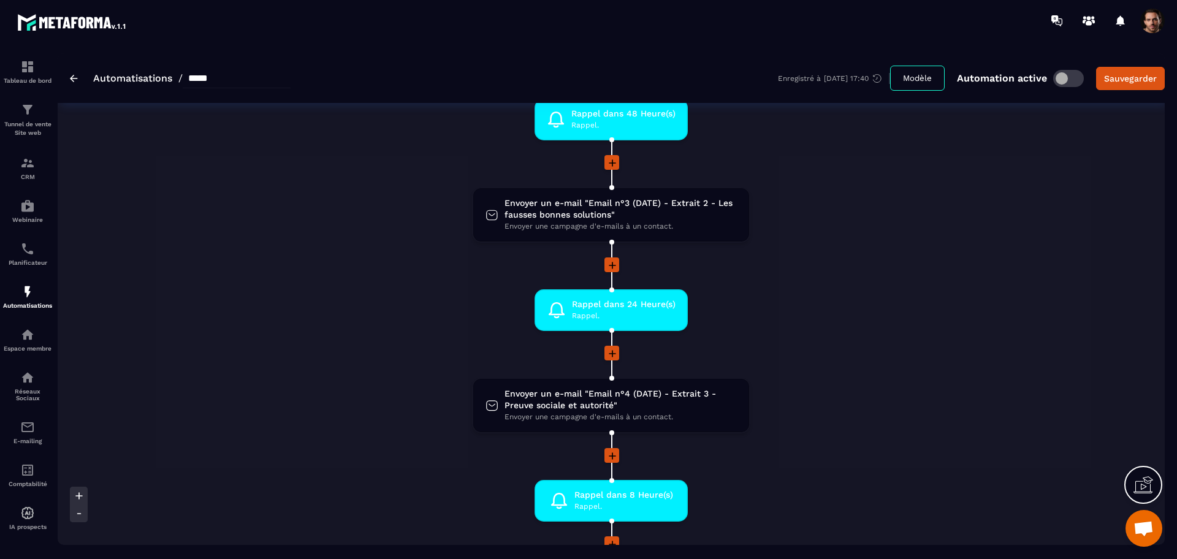 This screenshot has height=559, width=1177. I want to click on p: Tableau de bord, so click(28, 80).